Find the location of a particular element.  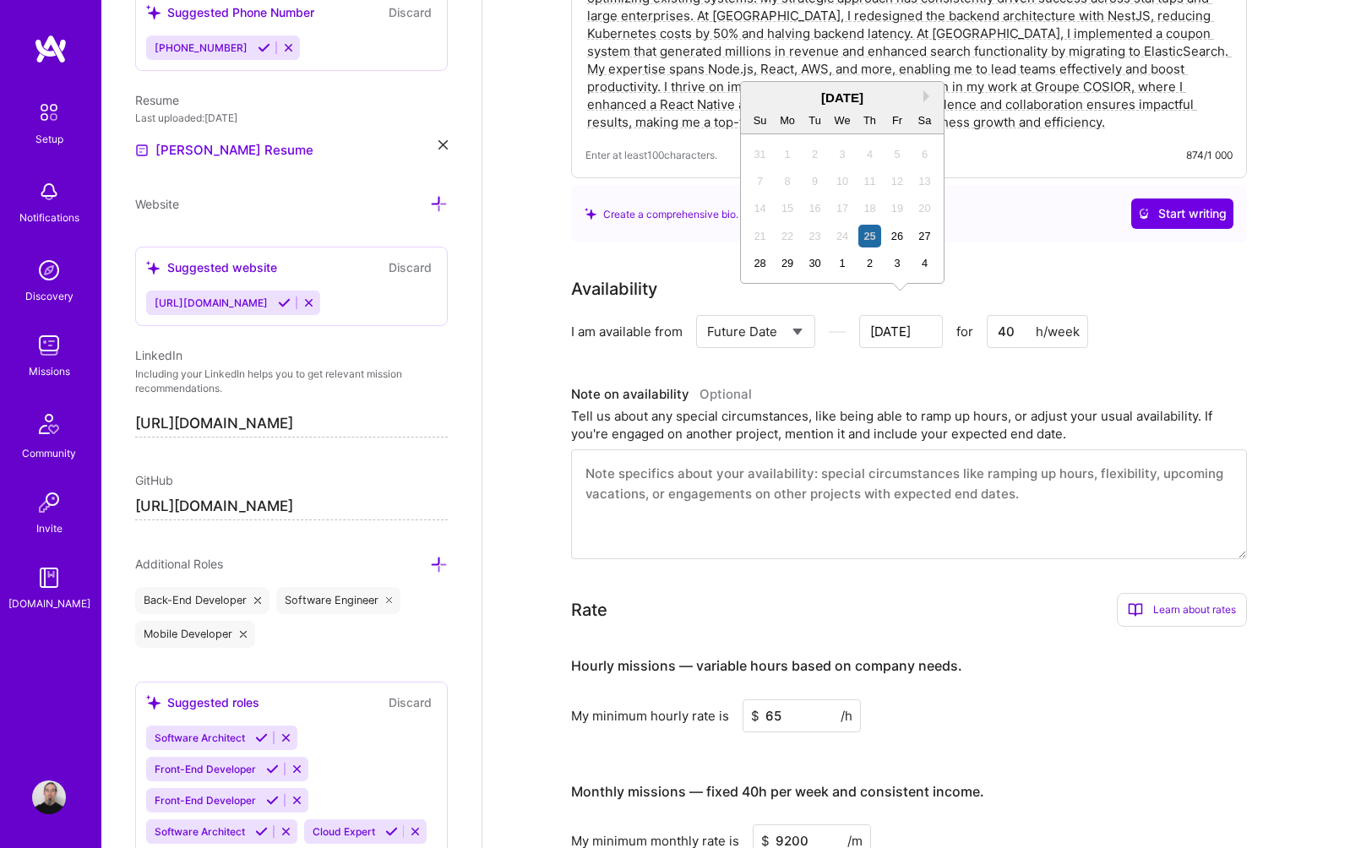

span: Front-End Developer is located at coordinates (205, 769).